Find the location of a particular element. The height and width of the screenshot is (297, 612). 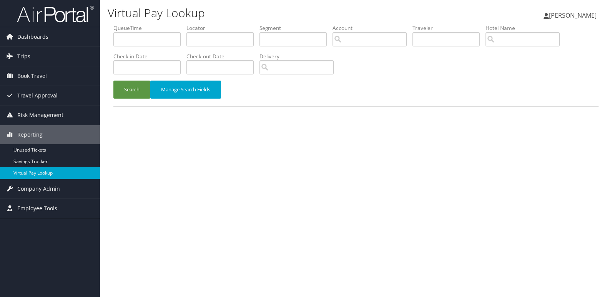

label: QueueTime is located at coordinates (150, 28).